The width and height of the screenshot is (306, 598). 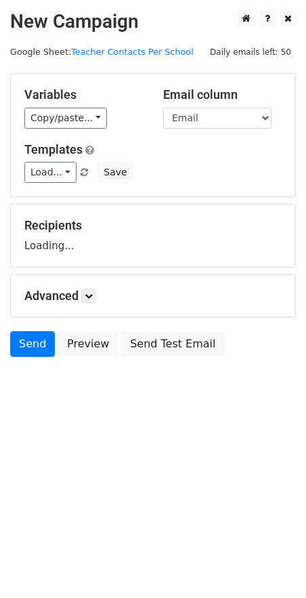 I want to click on small: Google Sheet:, so click(x=102, y=51).